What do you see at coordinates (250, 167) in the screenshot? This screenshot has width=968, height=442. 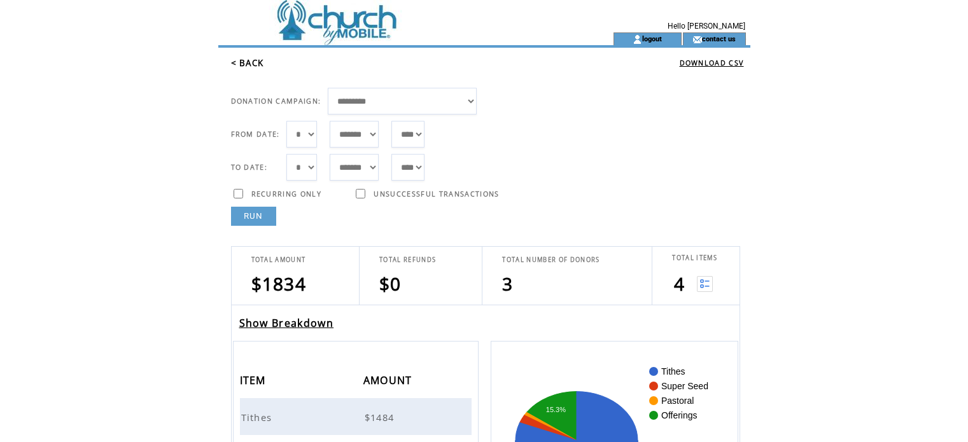 I see `span: TO DATE:` at bounding box center [250, 167].